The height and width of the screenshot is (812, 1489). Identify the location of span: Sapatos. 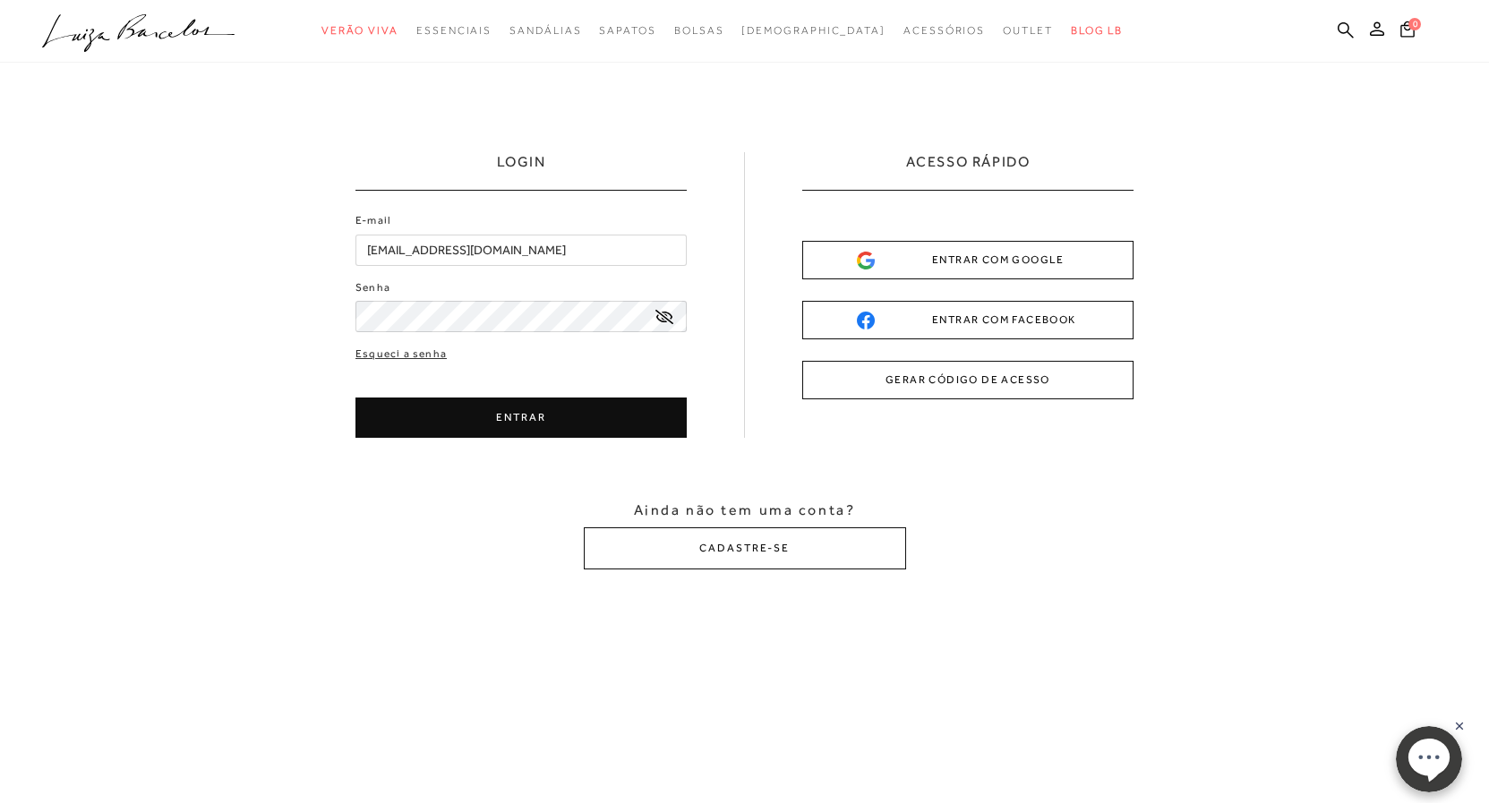
(626, 30).